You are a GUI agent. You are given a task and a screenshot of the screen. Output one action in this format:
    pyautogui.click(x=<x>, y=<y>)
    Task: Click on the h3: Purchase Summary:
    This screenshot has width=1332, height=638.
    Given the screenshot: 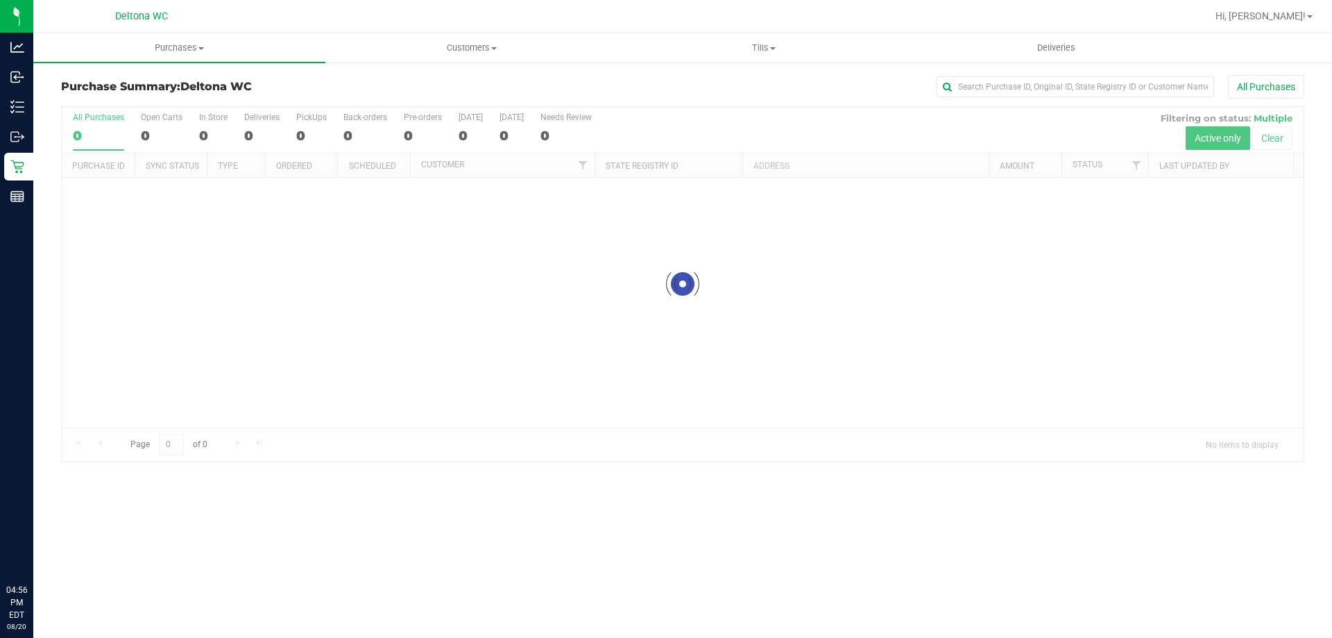 What is the action you would take?
    pyautogui.click(x=268, y=87)
    